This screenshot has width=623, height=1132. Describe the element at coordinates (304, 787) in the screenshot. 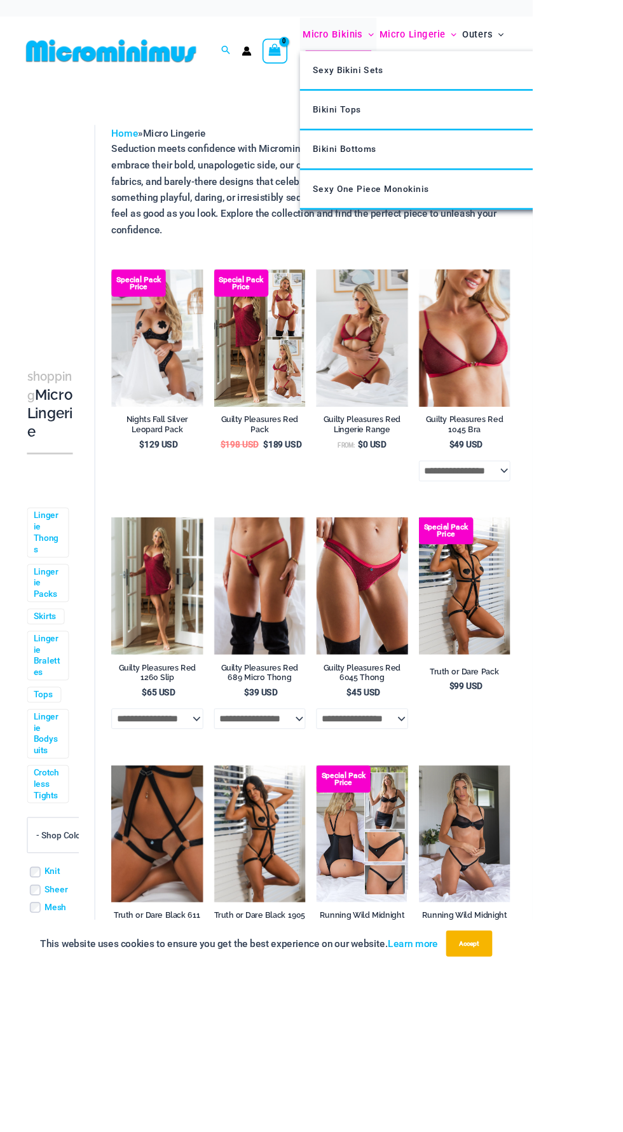

I see `h2: Guilty Pleasures Red 689 Micro Thong` at that location.